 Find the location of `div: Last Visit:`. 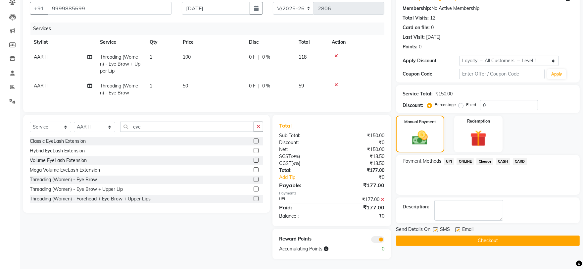

div: Last Visit: is located at coordinates (414, 37).